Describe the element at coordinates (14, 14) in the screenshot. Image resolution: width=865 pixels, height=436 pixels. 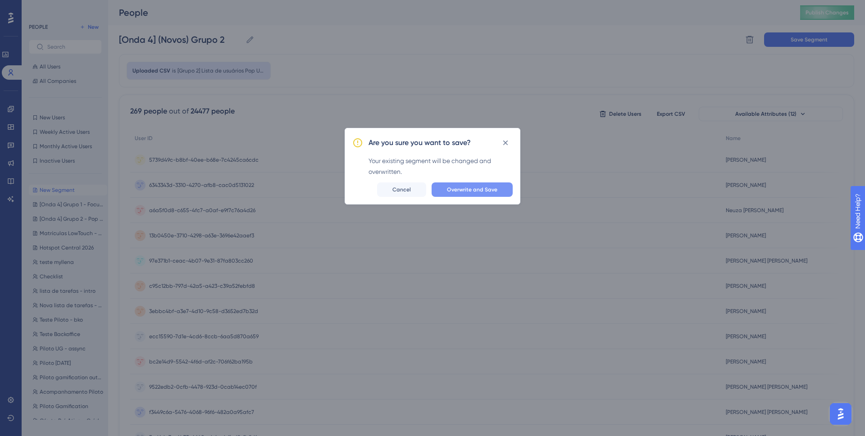
I see `img: launcher-image-alternative-text` at that location.